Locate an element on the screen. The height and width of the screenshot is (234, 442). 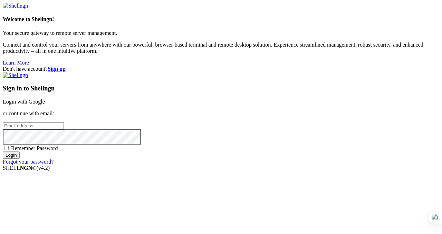
span: Remember Password is located at coordinates (35, 148).